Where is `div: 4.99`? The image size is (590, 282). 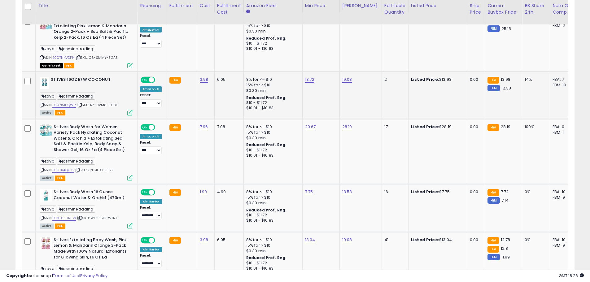
div: 4.99 is located at coordinates (228, 192).